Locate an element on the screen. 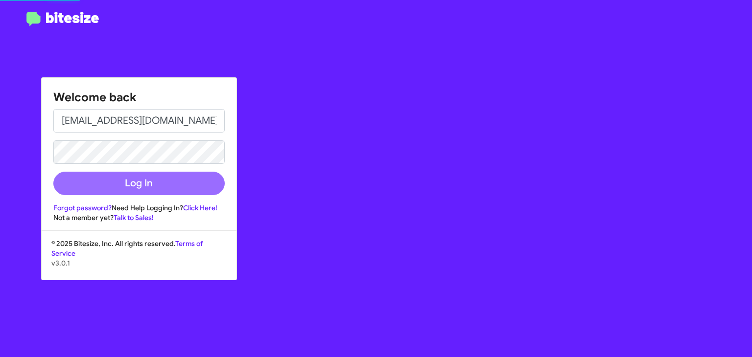 The width and height of the screenshot is (752, 357). h1: Welcome back is located at coordinates (139, 97).